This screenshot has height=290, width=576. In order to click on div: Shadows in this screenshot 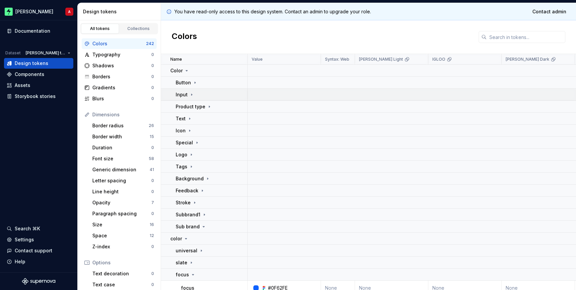, I will do `click(122, 66)`.